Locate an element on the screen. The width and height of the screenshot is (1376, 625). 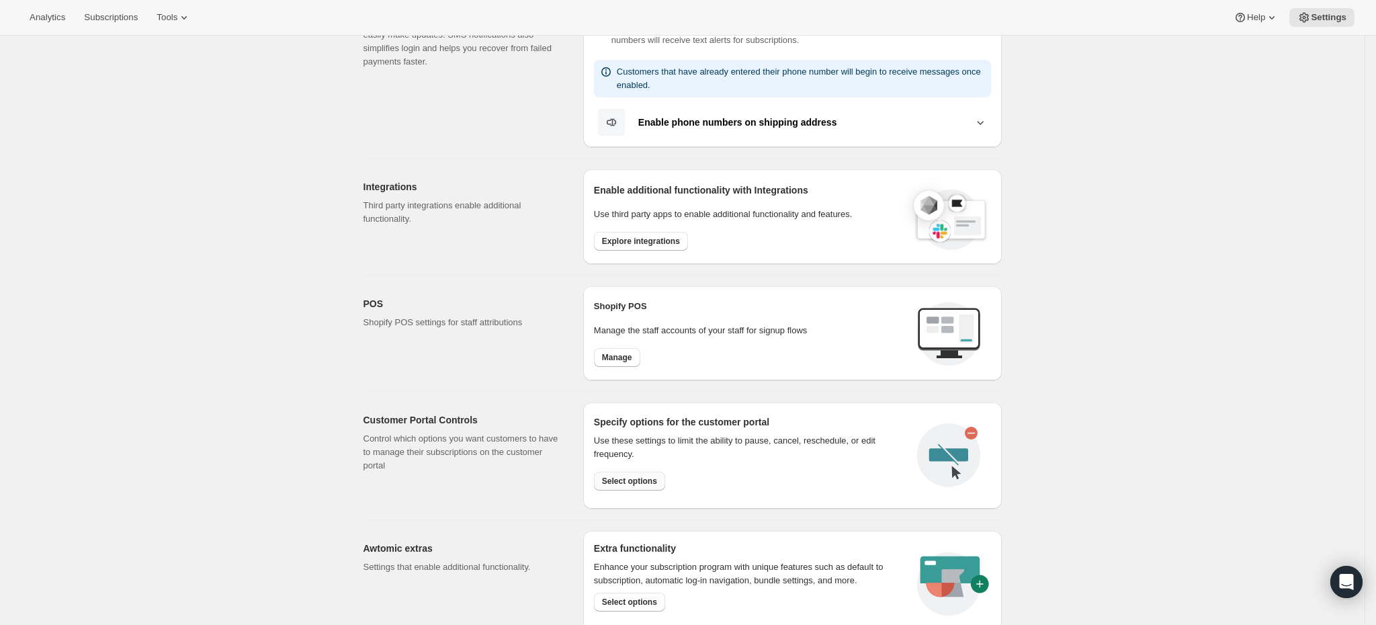
p: Shopify POS settings for staff attributions is located at coordinates (462, 323).